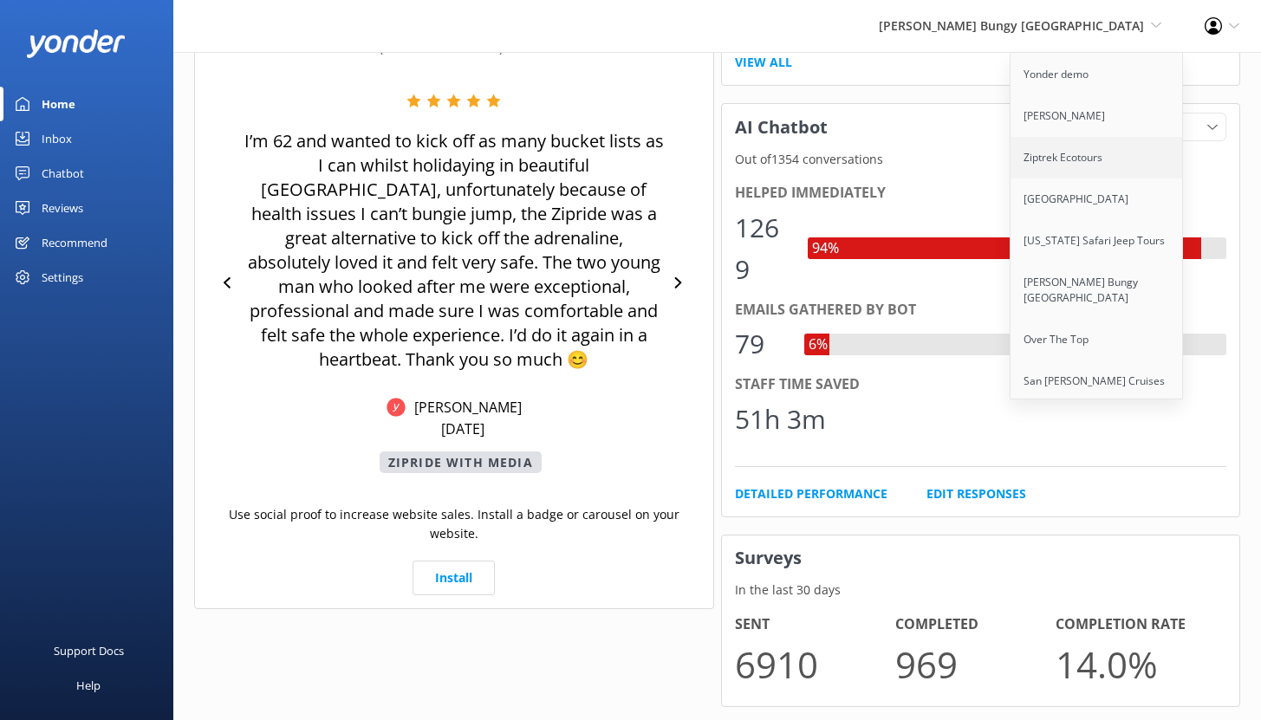 The width and height of the screenshot is (1261, 720). I want to click on p: 6910, so click(815, 664).